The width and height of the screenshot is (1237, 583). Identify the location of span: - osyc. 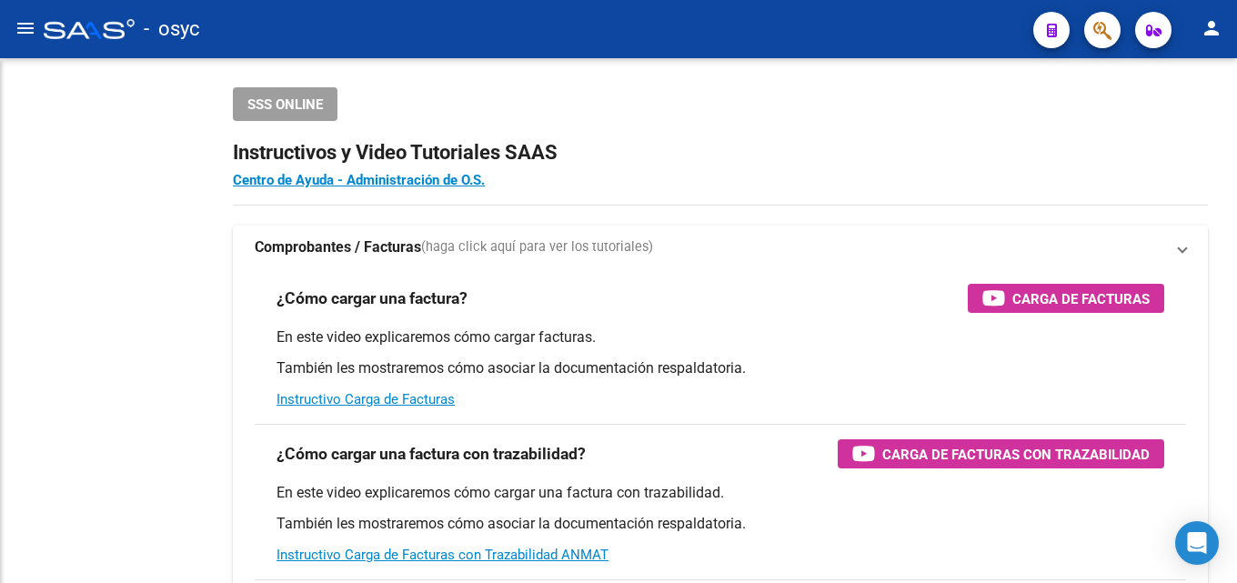
(172, 29).